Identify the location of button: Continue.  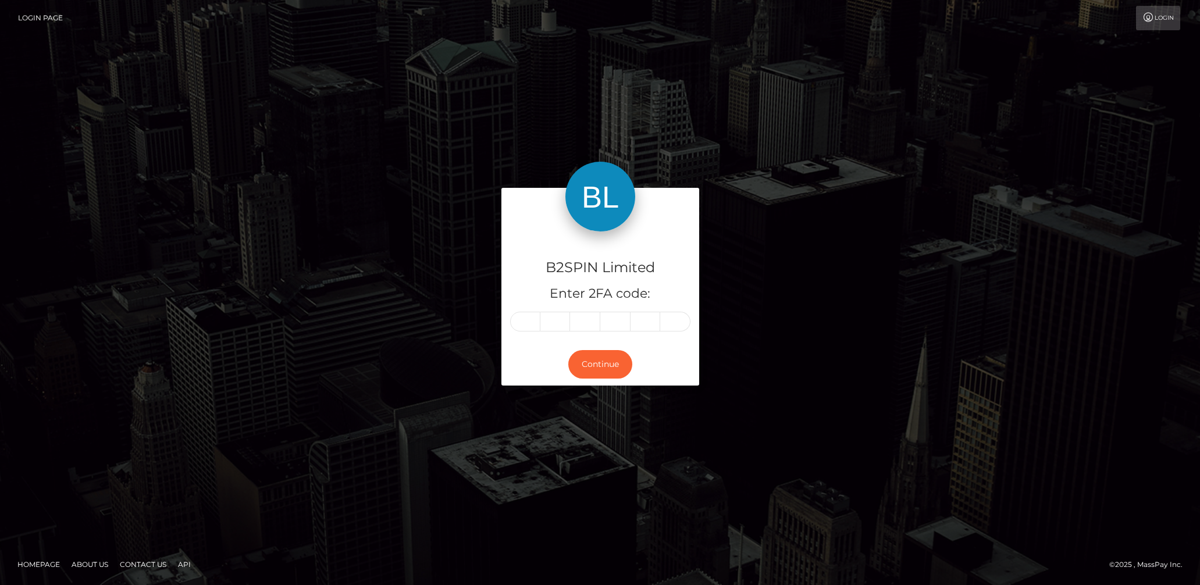
(600, 364).